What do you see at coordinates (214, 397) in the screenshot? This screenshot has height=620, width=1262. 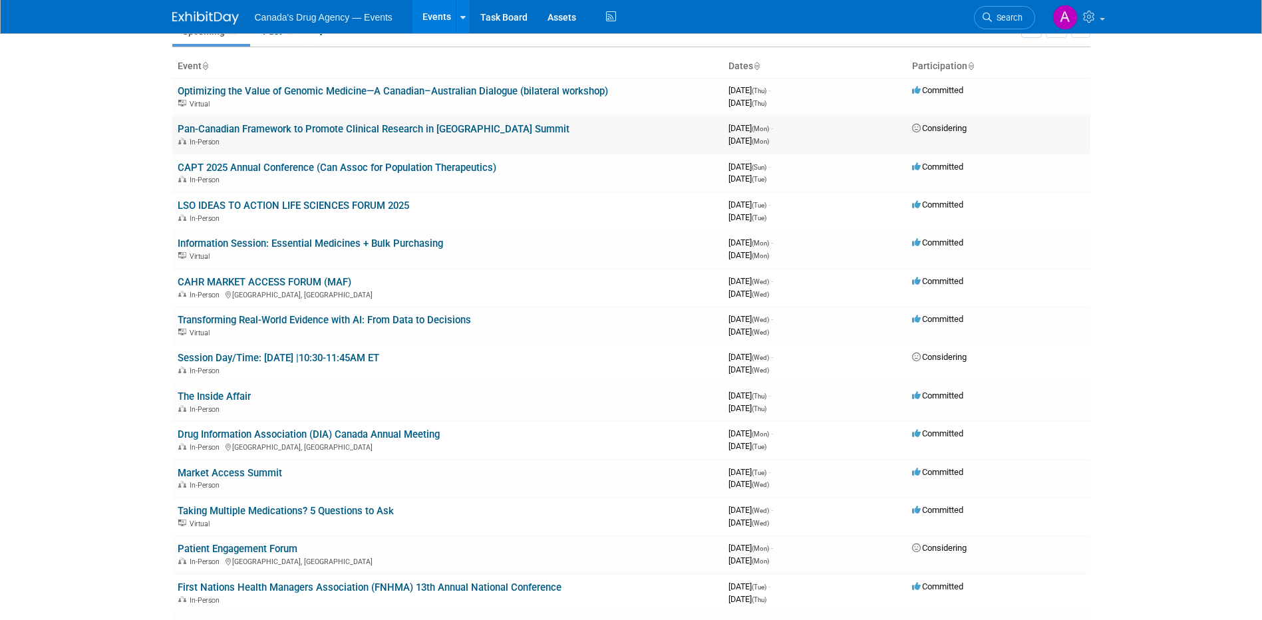 I see `a: The Inside Affair` at bounding box center [214, 397].